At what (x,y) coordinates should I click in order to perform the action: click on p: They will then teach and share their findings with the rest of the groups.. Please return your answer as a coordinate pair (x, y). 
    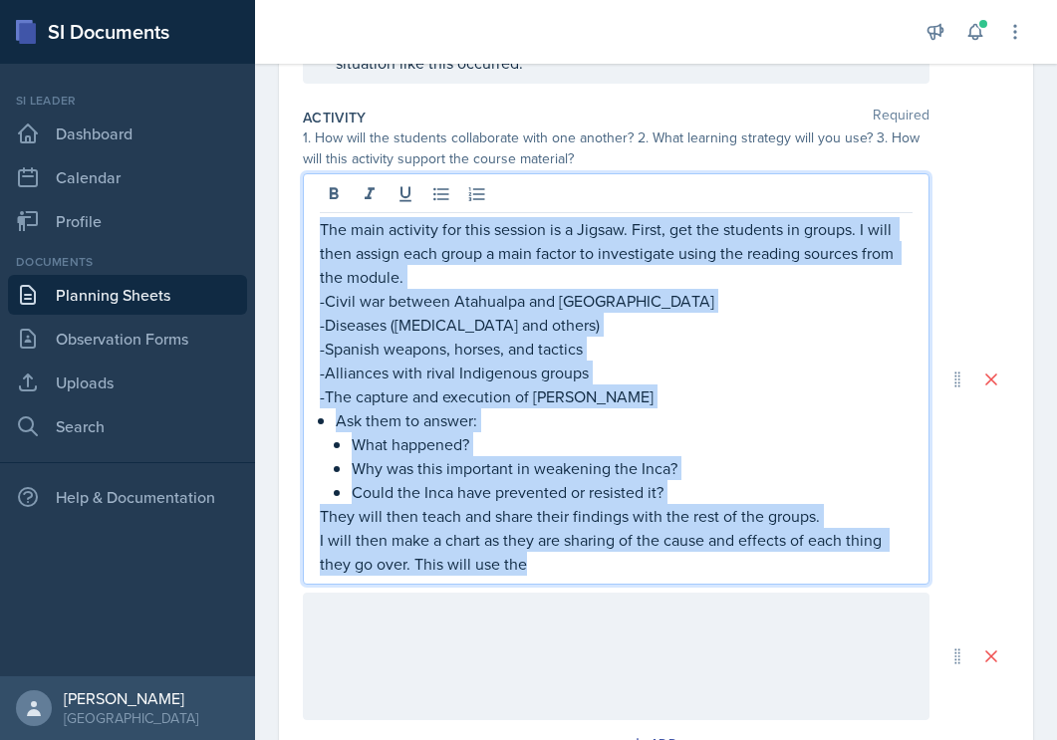
    Looking at the image, I should click on (616, 516).